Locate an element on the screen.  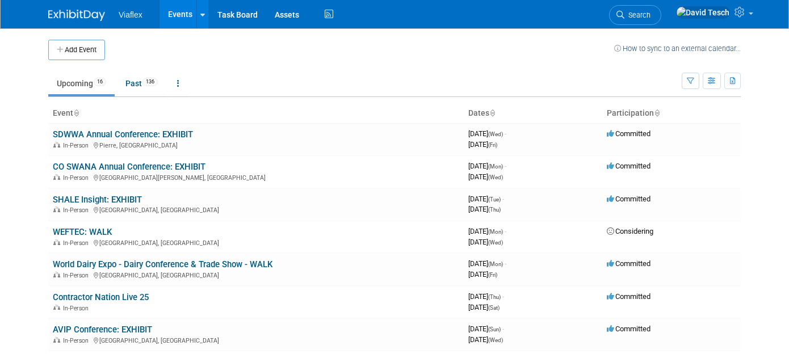
a: Past136 is located at coordinates (141, 83).